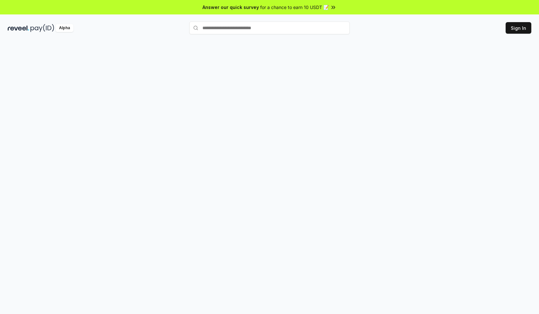 The image size is (539, 314). Describe the element at coordinates (42, 28) in the screenshot. I see `img: pay_id` at that location.